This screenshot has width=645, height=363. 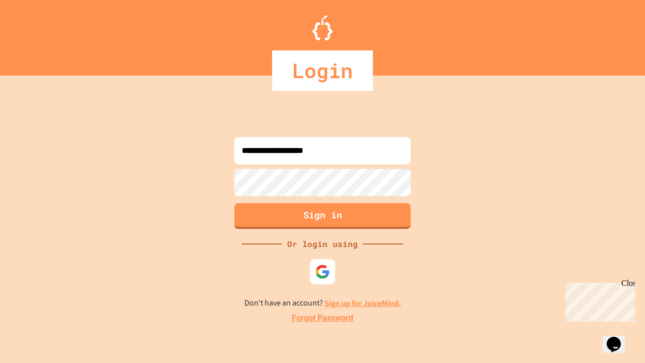 What do you see at coordinates (322, 318) in the screenshot?
I see `a: Forgot Password` at bounding box center [322, 318].